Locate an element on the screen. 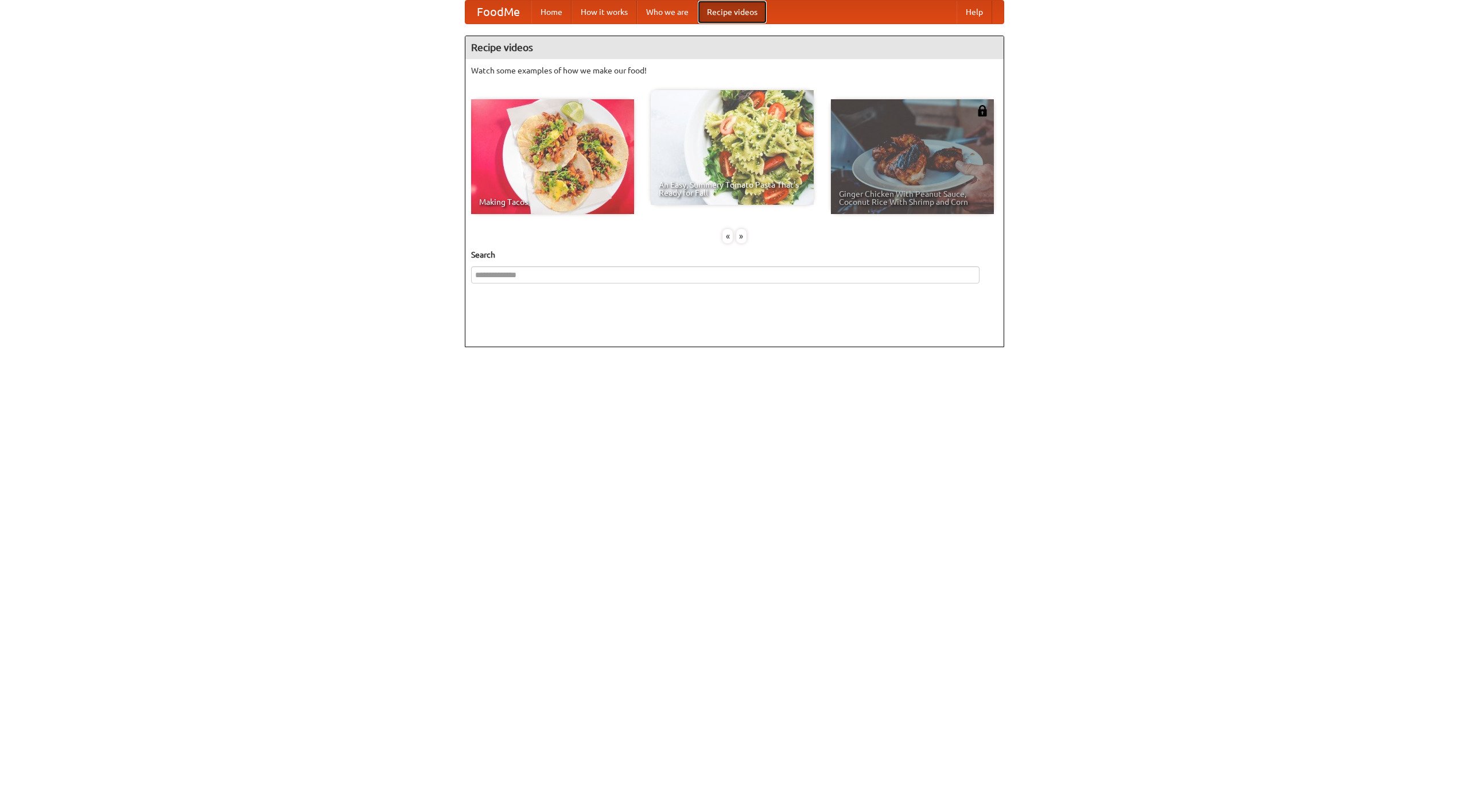 Image resolution: width=1469 pixels, height=812 pixels. a: Help is located at coordinates (974, 12).